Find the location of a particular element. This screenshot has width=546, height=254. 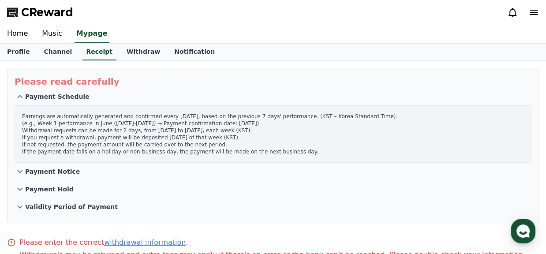

a: Messages is located at coordinates (86, 192).